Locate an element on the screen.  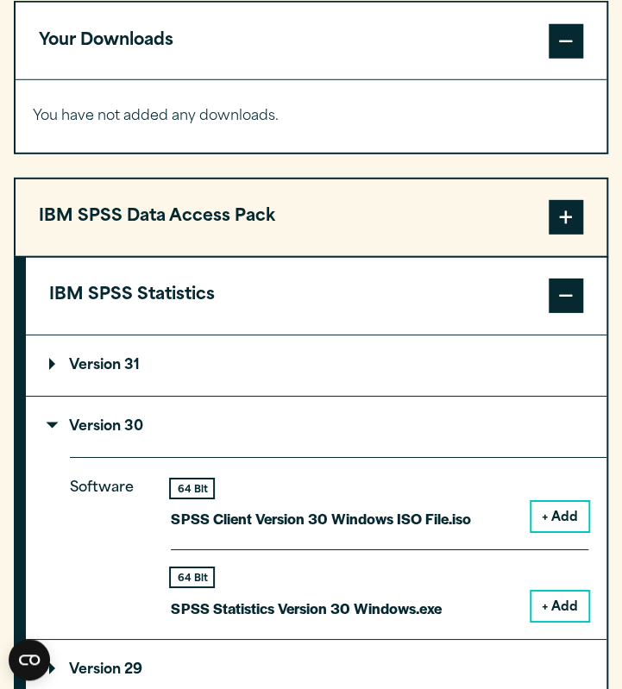
div: Your Downloads is located at coordinates (311, 116).